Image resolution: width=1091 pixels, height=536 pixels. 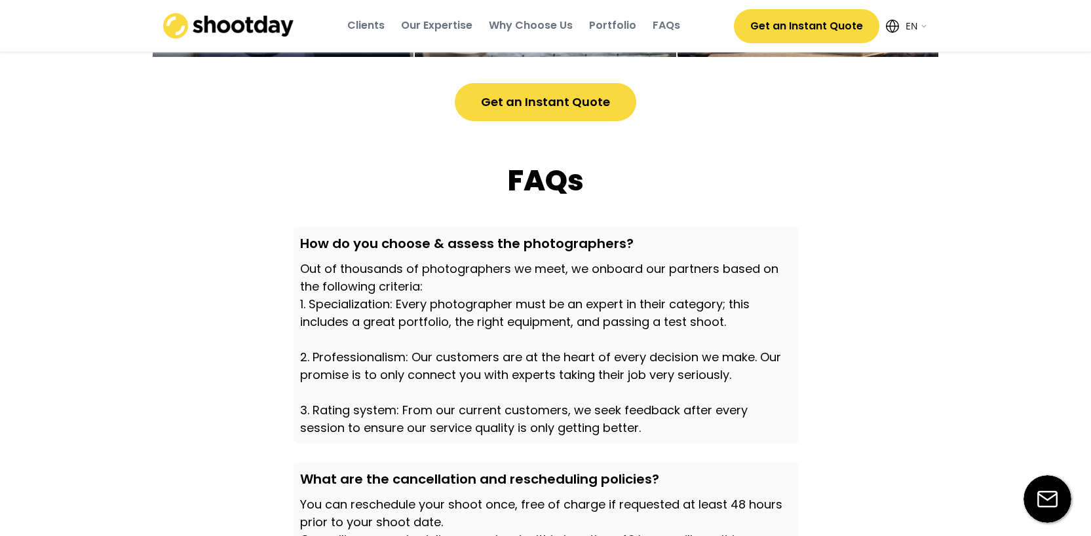 What do you see at coordinates (436, 26) in the screenshot?
I see `div: Our Expertise` at bounding box center [436, 26].